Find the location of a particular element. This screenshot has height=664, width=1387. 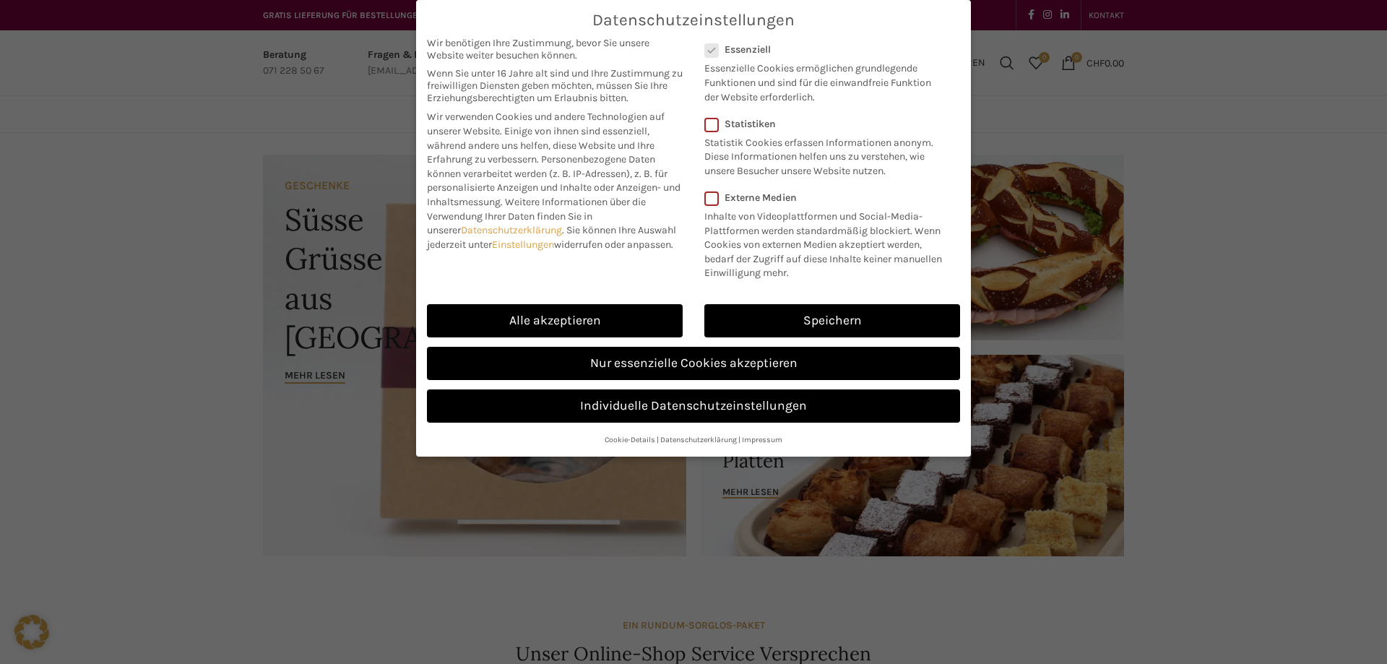

span: Wenn Sie unter 16 Jahre alt sind und Ihre Zustimmung zu freiwilligen Diensten geben möchten, müss... is located at coordinates (555, 85).